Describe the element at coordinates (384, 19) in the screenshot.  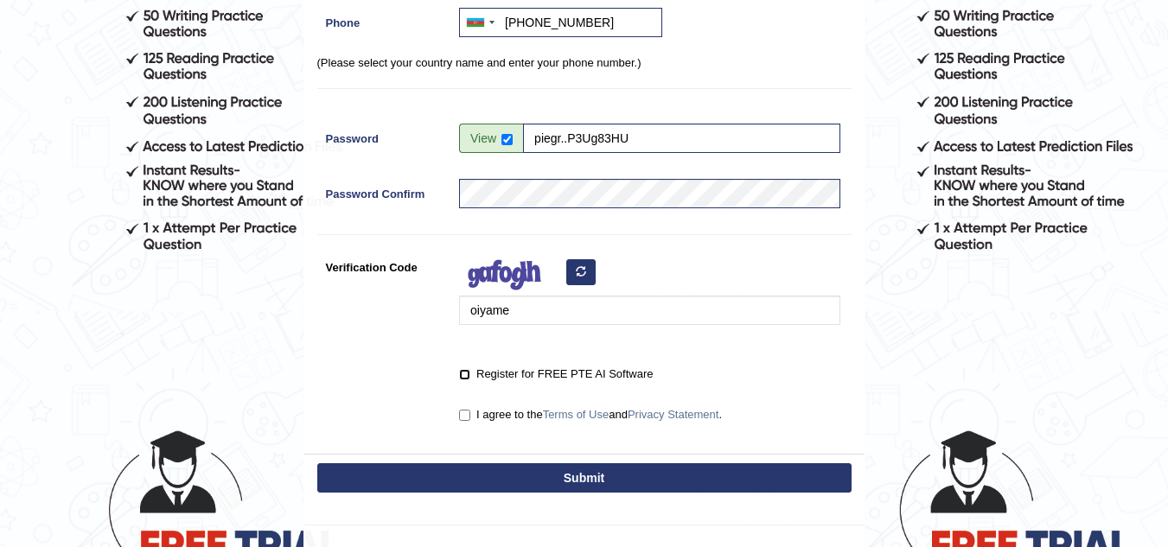
I see `label: Phone` at that location.